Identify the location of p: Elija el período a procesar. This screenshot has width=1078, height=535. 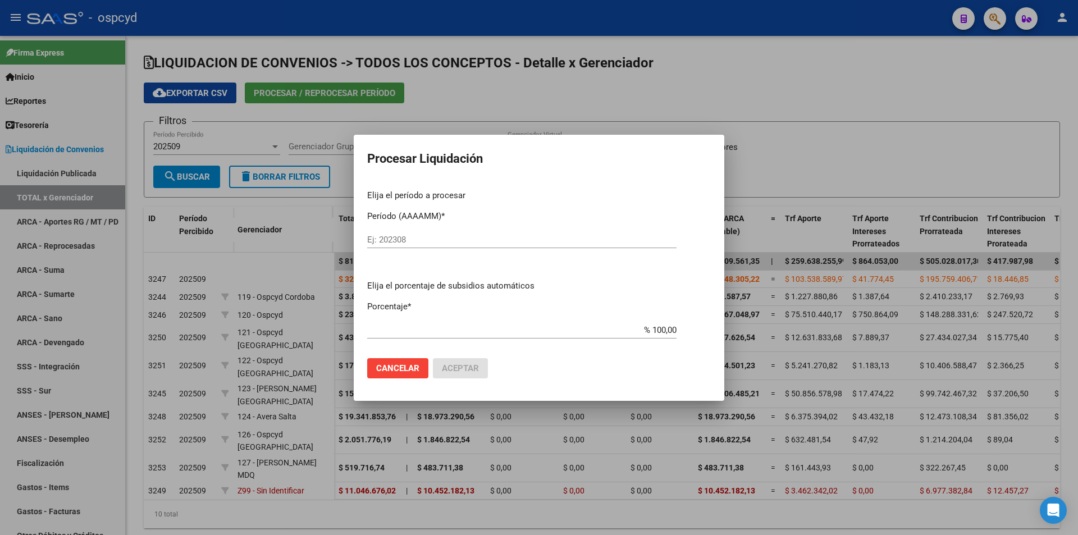
(539, 195).